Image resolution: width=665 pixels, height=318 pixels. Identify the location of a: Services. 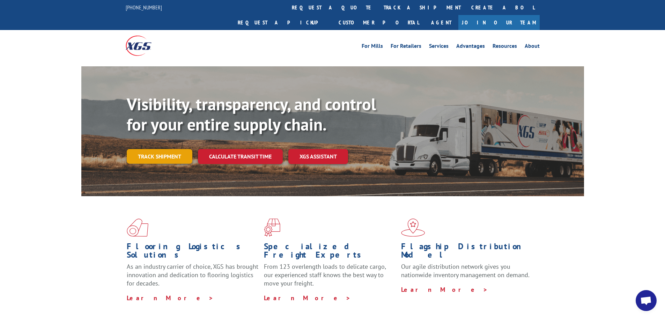
(439, 47).